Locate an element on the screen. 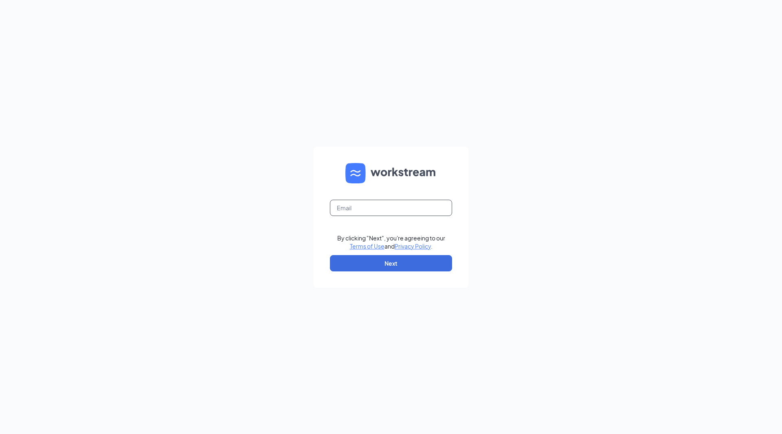 This screenshot has height=434, width=782. input: Email is located at coordinates (391, 208).